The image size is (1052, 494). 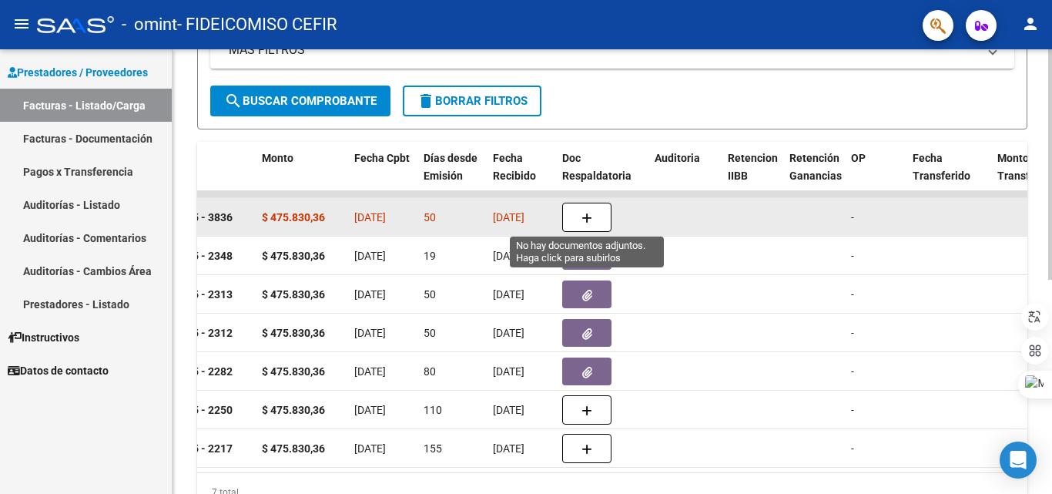 I want to click on span: Monto, so click(x=277, y=158).